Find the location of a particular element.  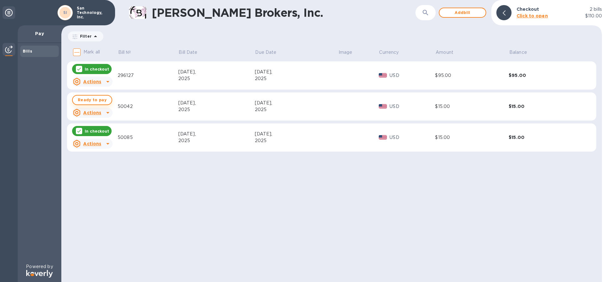

p: Due Date is located at coordinates (265, 52).